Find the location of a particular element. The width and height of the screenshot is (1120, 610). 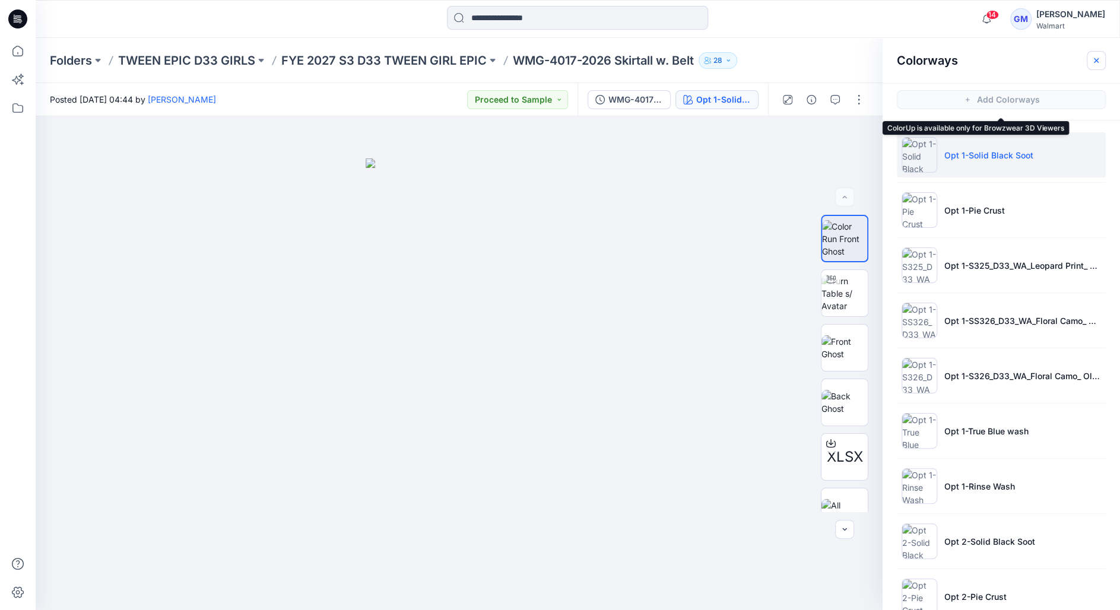

a: TWEEN EPIC D33 GIRLS is located at coordinates (186, 61).